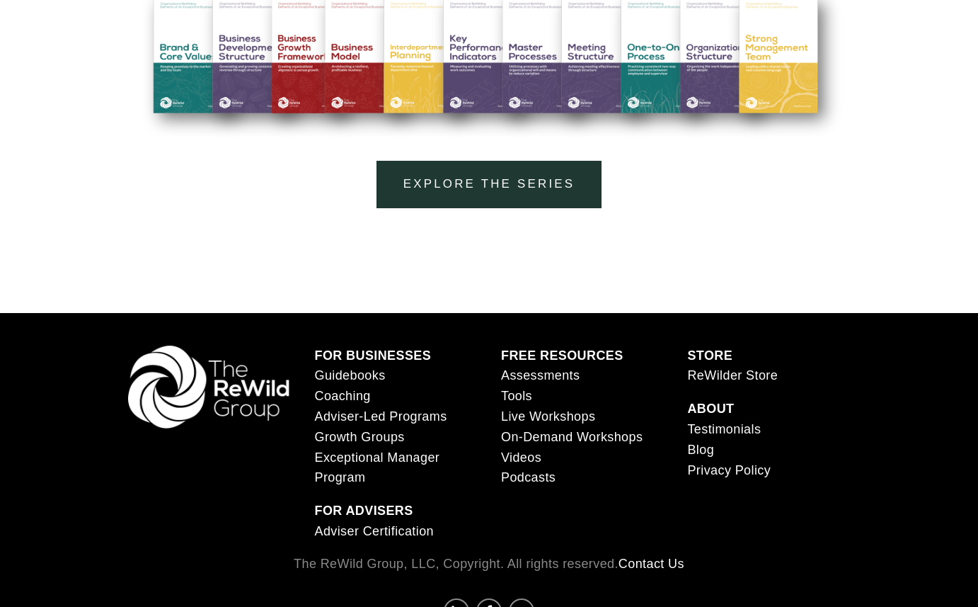 Image resolution: width=978 pixels, height=607 pixels. What do you see at coordinates (701, 449) in the screenshot?
I see `a: Blog` at bounding box center [701, 449].